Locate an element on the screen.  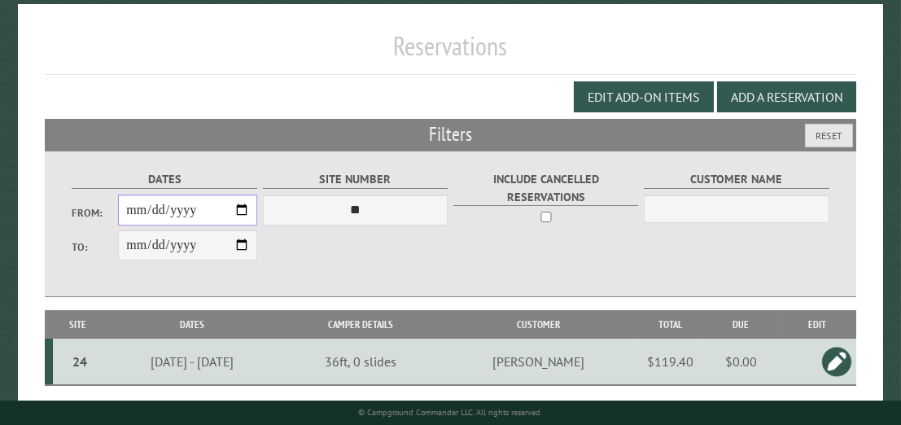
img: tab_keywords_by_traffic_grey.svg is located at coordinates (169, 101).